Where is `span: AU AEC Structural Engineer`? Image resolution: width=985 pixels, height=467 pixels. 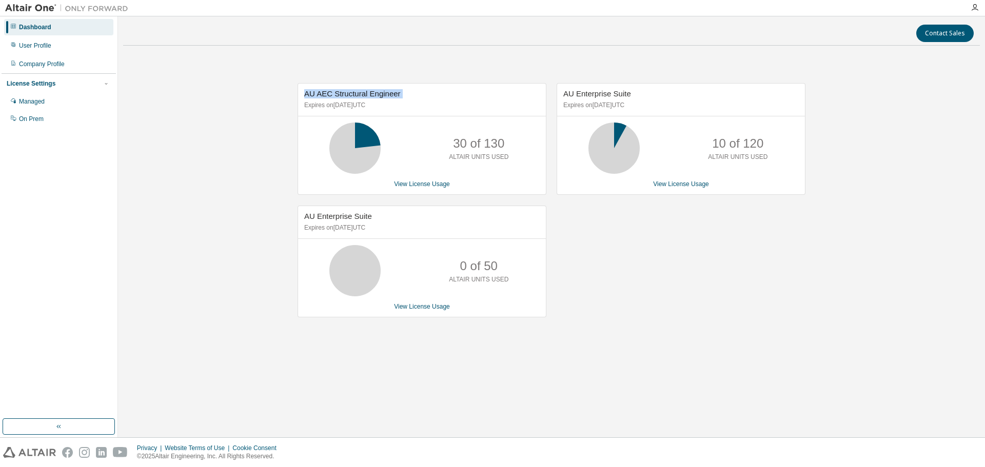 span: AU AEC Structural Engineer is located at coordinates (353, 93).